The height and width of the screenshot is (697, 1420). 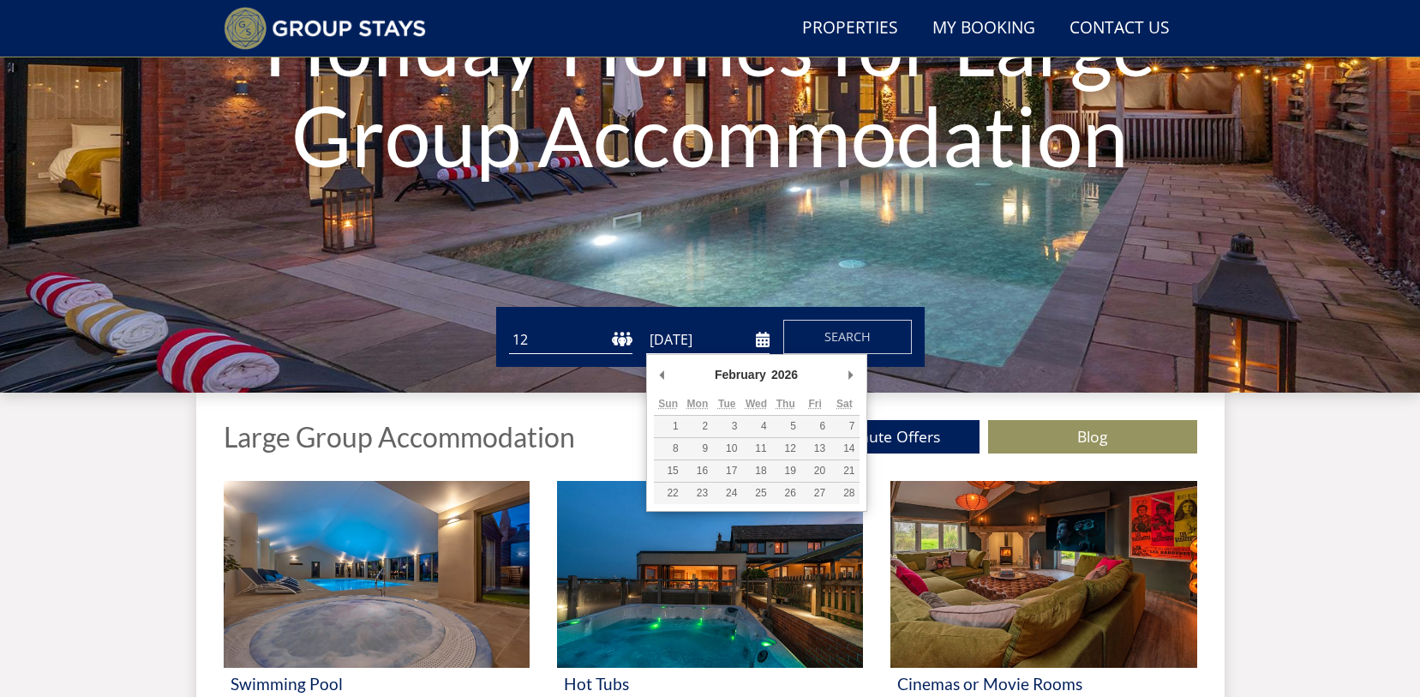 What do you see at coordinates (1043, 683) in the screenshot?
I see `h3: Cinemas or Movie Rooms` at bounding box center [1043, 683].